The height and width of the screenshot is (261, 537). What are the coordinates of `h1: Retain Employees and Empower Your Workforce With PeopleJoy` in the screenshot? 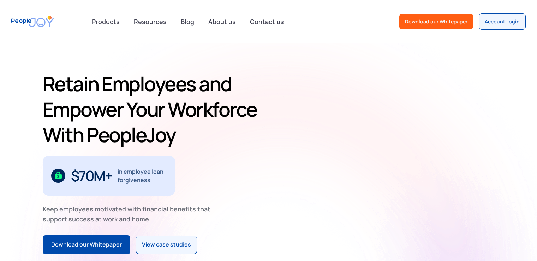 It's located at (154, 109).